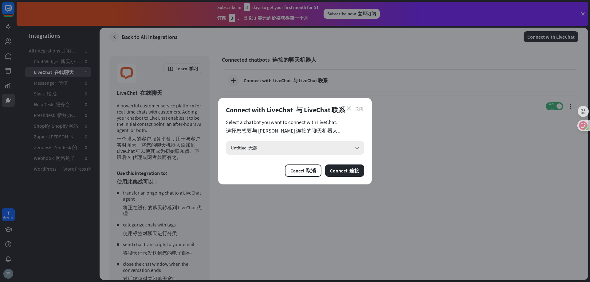 The width and height of the screenshot is (590, 282). Describe the element at coordinates (357, 148) in the screenshot. I see `i: arrow_down` at that location.